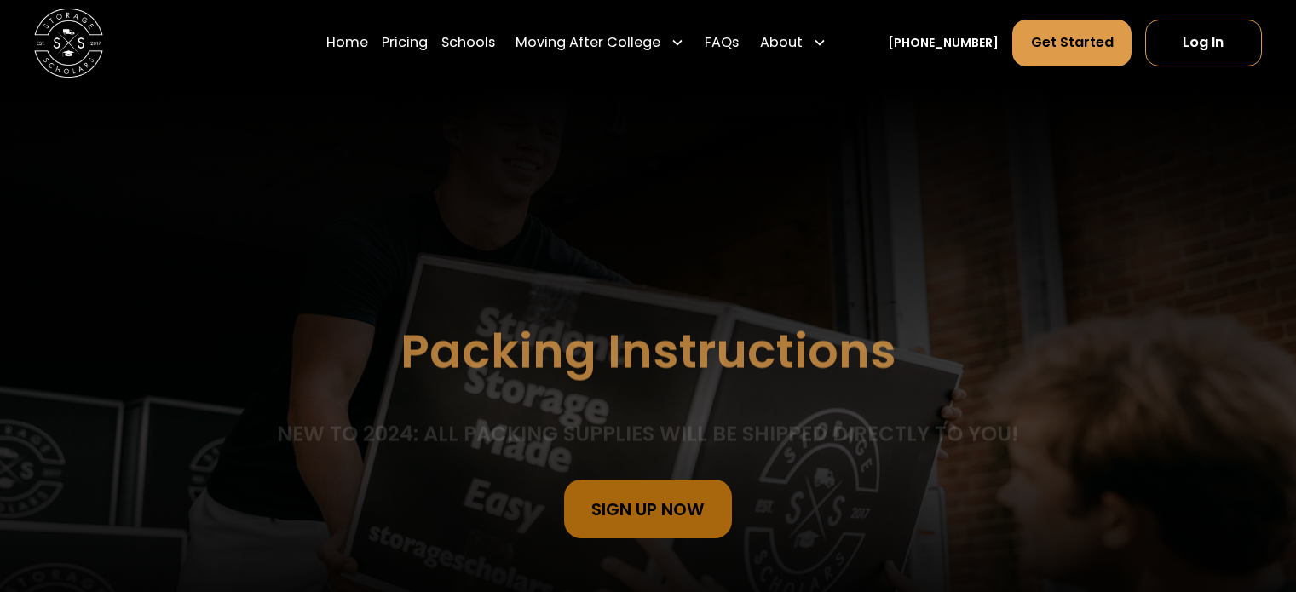 This screenshot has height=592, width=1296. I want to click on a: FAQs, so click(722, 43).